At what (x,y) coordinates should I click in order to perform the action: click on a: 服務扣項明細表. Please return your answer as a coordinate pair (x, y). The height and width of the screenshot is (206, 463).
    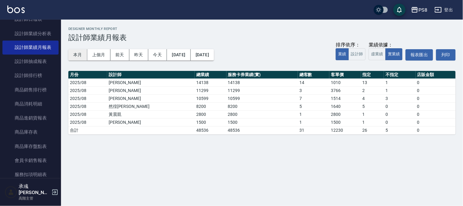
    Looking at the image, I should click on (30, 174).